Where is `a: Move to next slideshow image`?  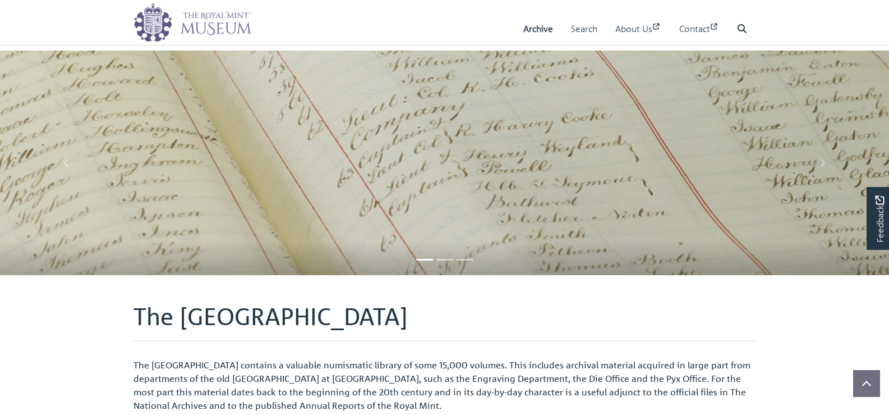
a: Move to next slideshow image is located at coordinates (823, 163).